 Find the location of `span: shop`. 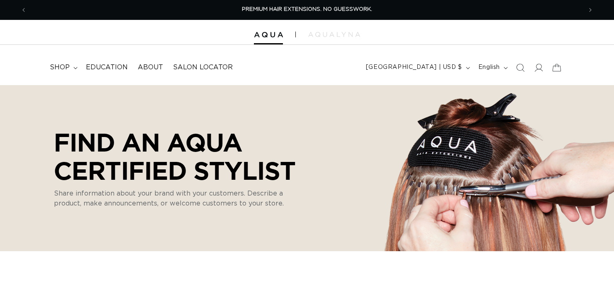

span: shop is located at coordinates (60, 67).